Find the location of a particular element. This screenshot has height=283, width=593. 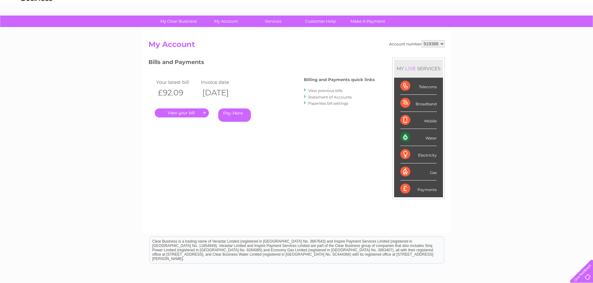

div: Account number is located at coordinates (417, 44).